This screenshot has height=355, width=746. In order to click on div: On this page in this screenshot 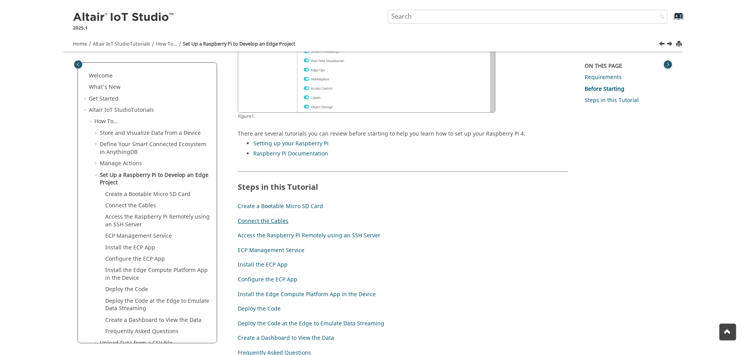, I will do `click(627, 66)`.